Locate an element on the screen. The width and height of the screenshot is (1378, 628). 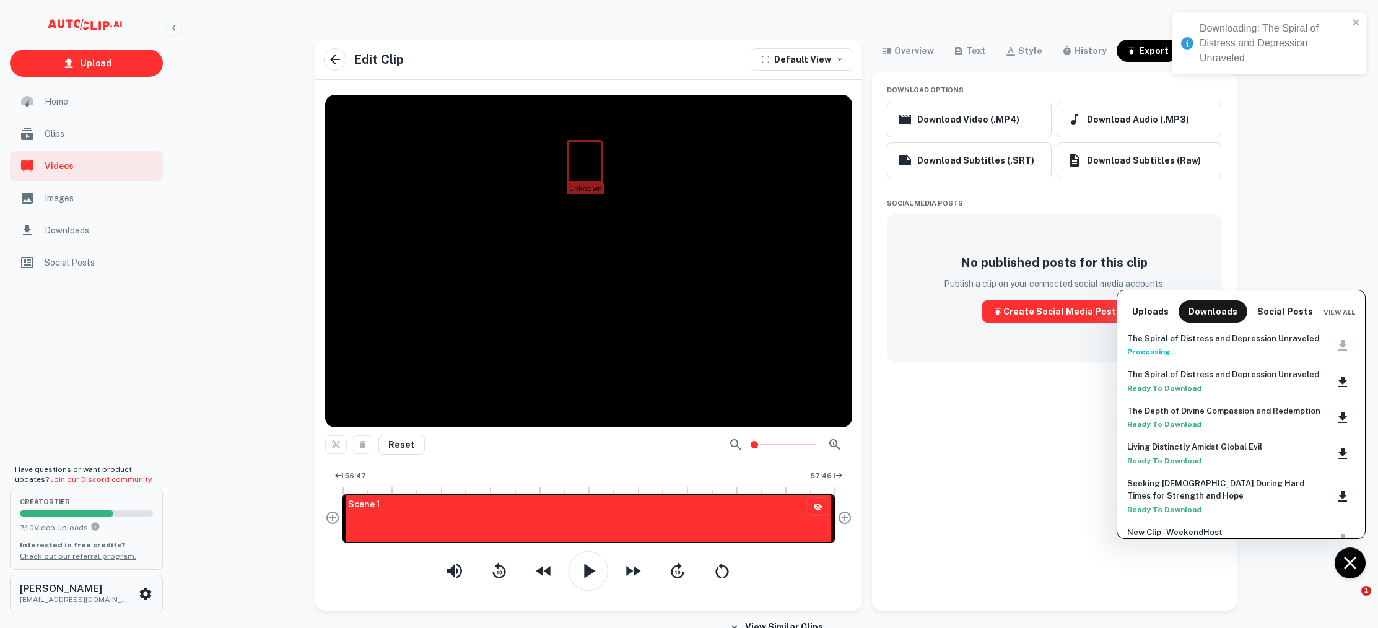
a: View All is located at coordinates (1339, 311).